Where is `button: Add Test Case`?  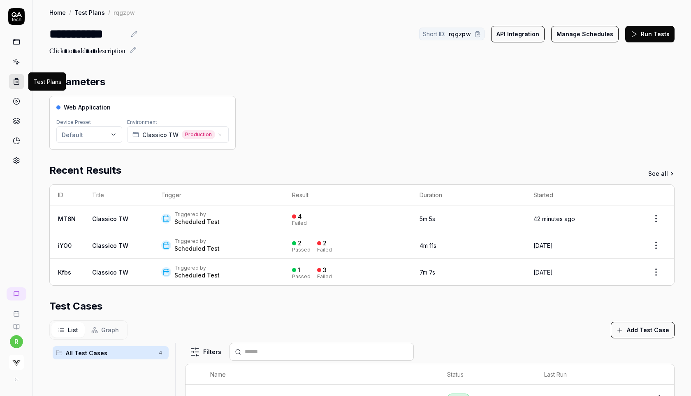
button: Add Test Case is located at coordinates (643, 330).